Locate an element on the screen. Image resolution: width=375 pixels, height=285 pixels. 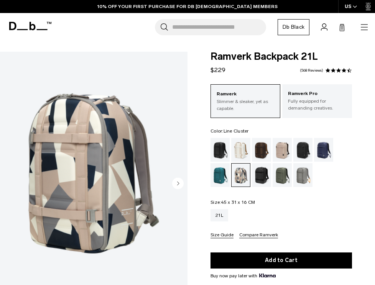
a: Reflective Black is located at coordinates (262, 175).